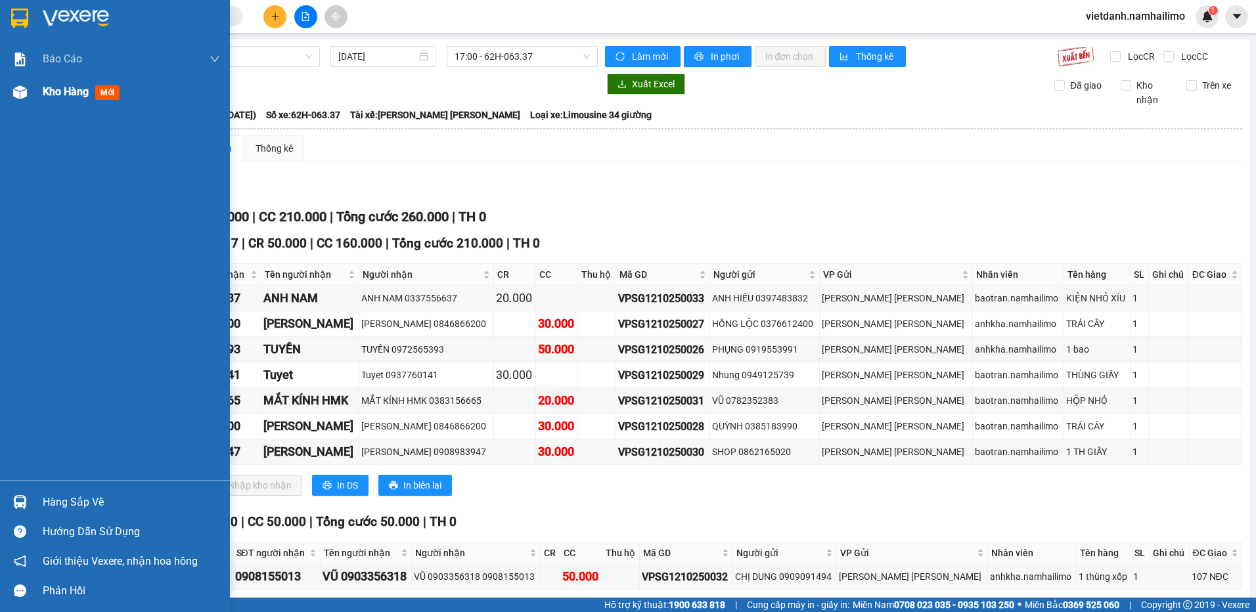 This screenshot has height=612, width=1256. Describe the element at coordinates (653, 84) in the screenshot. I see `span: Xuất Excel` at that location.